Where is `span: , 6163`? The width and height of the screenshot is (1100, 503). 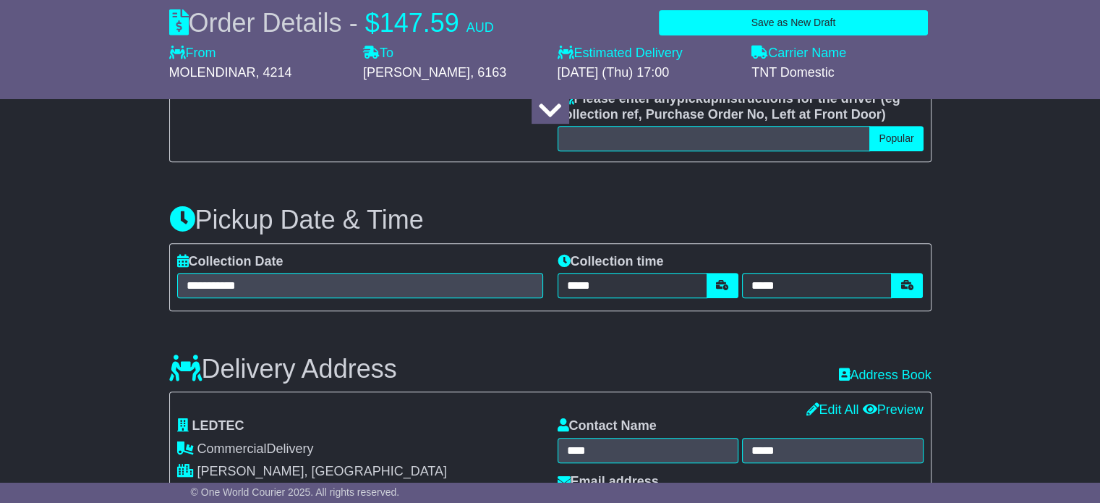 span: , 6163 is located at coordinates (488, 72).